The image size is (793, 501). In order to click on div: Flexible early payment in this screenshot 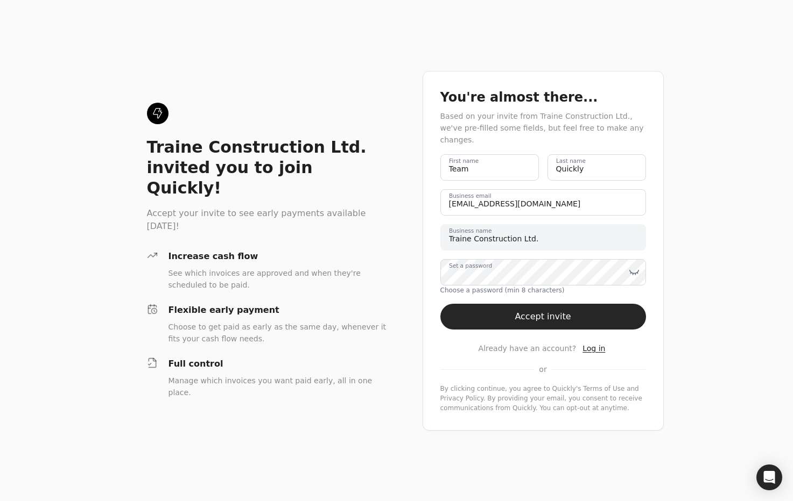, I will do `click(278, 310)`.